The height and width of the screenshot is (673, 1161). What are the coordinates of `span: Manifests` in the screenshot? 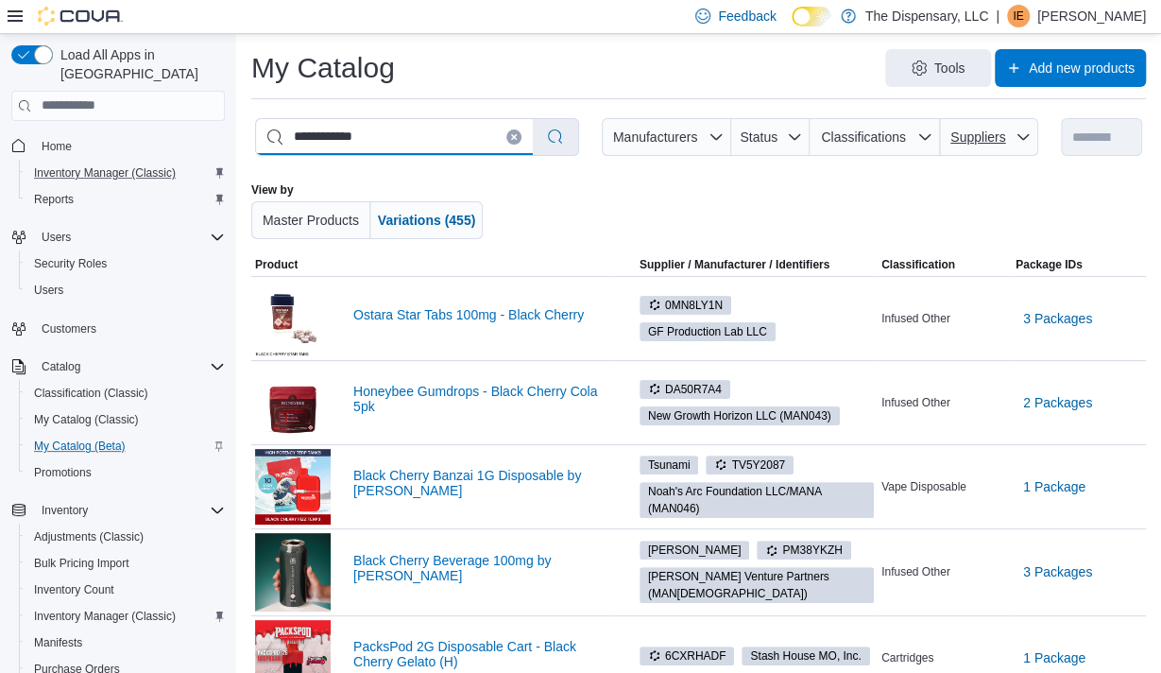 It's located at (126, 643).